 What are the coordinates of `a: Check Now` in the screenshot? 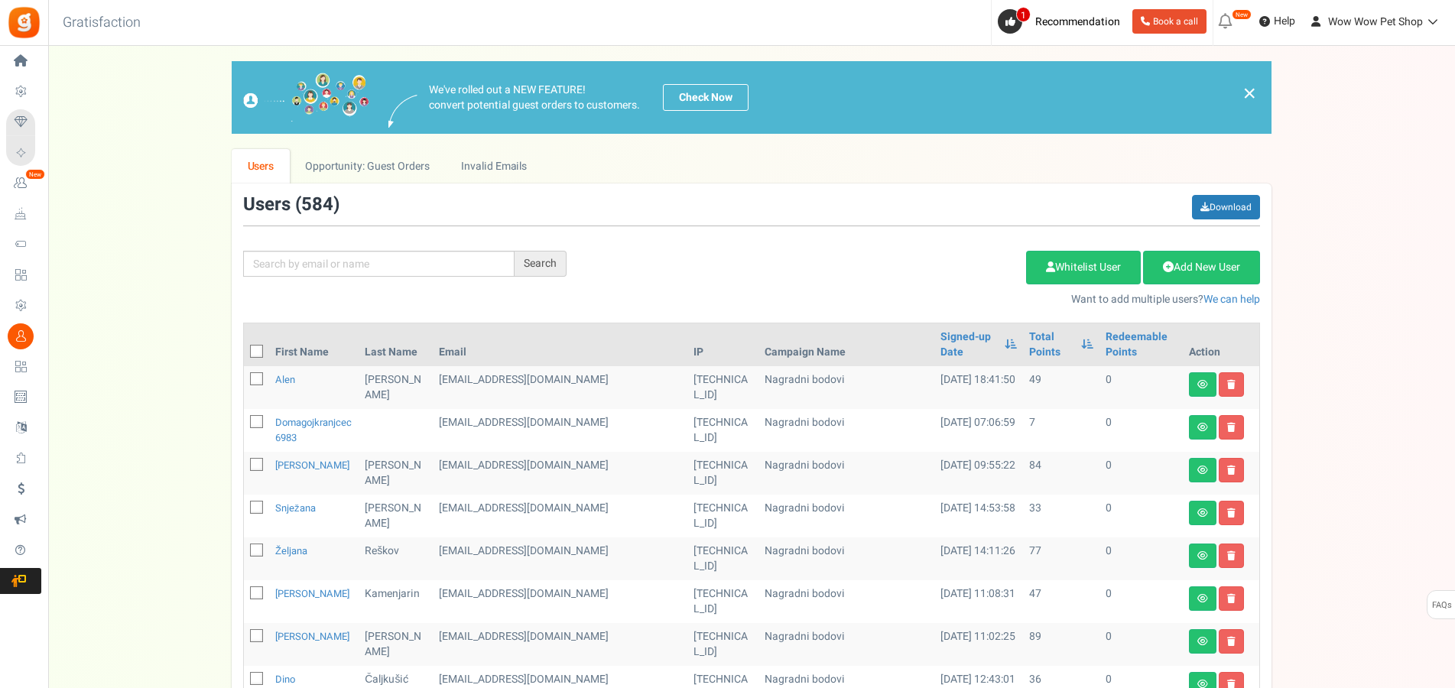 It's located at (706, 97).